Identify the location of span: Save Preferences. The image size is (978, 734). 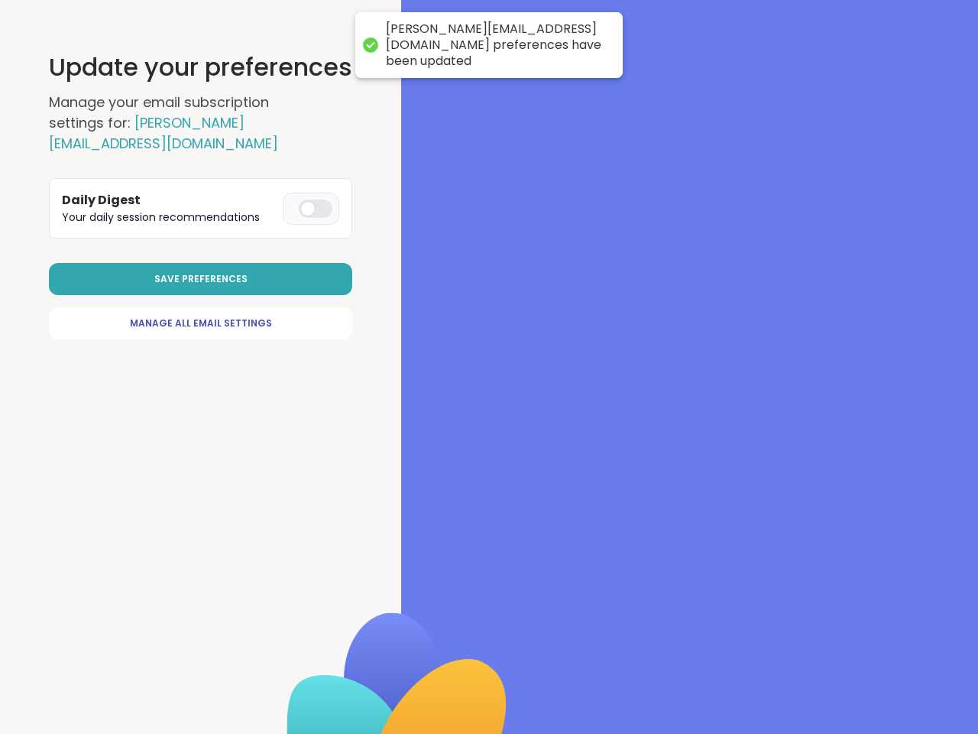
(201, 279).